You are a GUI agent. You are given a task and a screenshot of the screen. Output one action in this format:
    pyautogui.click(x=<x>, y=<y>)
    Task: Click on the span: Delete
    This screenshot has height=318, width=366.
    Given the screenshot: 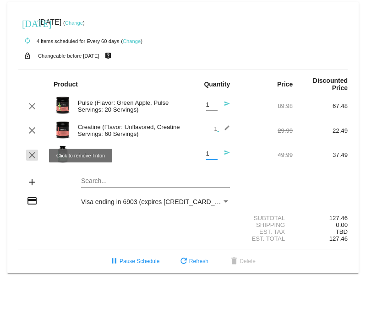 What is the action you would take?
    pyautogui.click(x=242, y=262)
    